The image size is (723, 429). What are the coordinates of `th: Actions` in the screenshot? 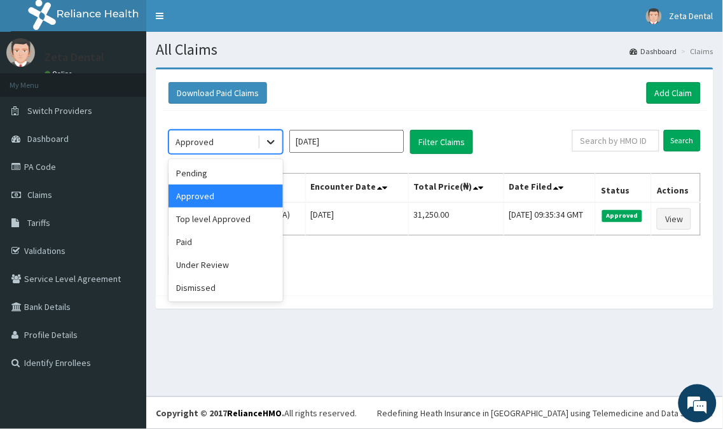 It's located at (676, 188).